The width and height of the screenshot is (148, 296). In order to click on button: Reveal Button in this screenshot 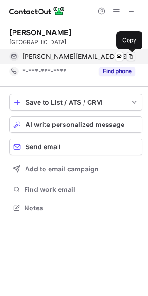, I will do `click(117, 71)`.